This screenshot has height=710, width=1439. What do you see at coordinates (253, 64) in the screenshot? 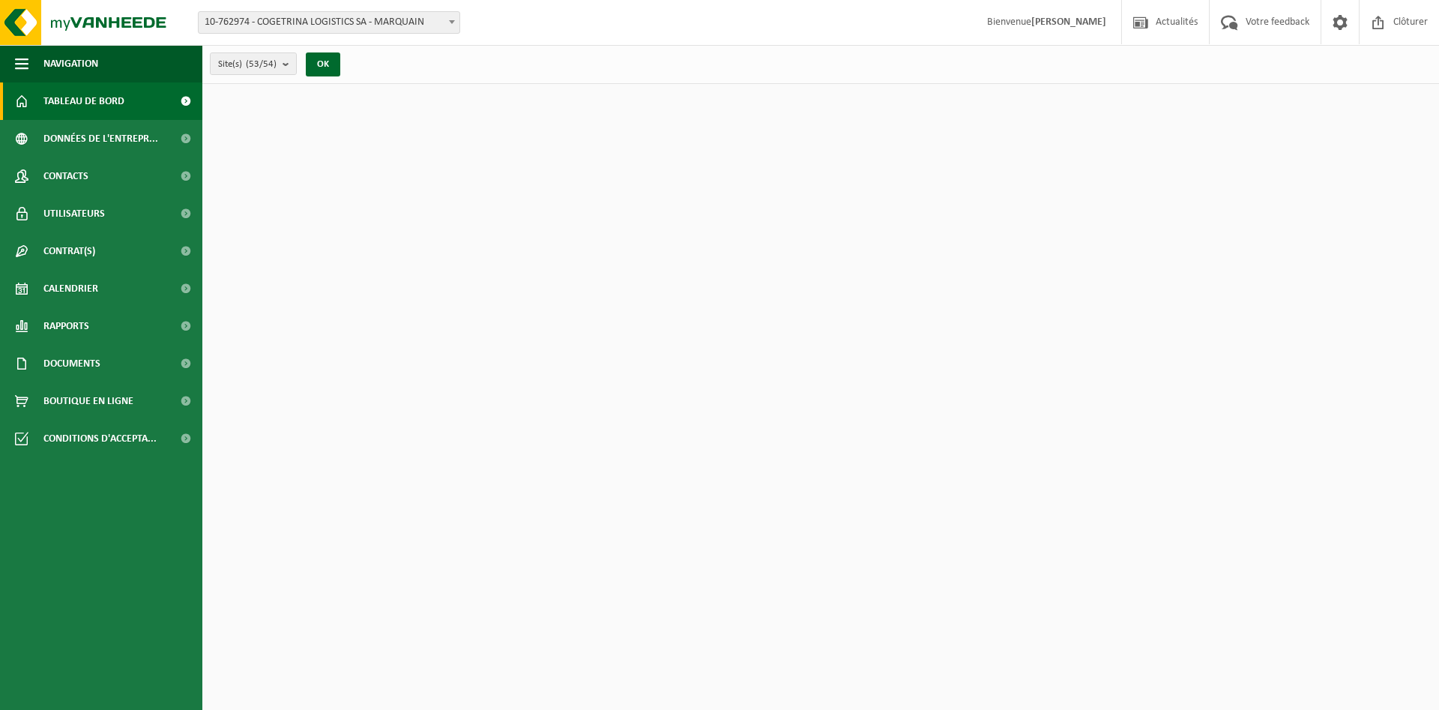
I see `button: Site(s)(53/54)` at bounding box center [253, 64].